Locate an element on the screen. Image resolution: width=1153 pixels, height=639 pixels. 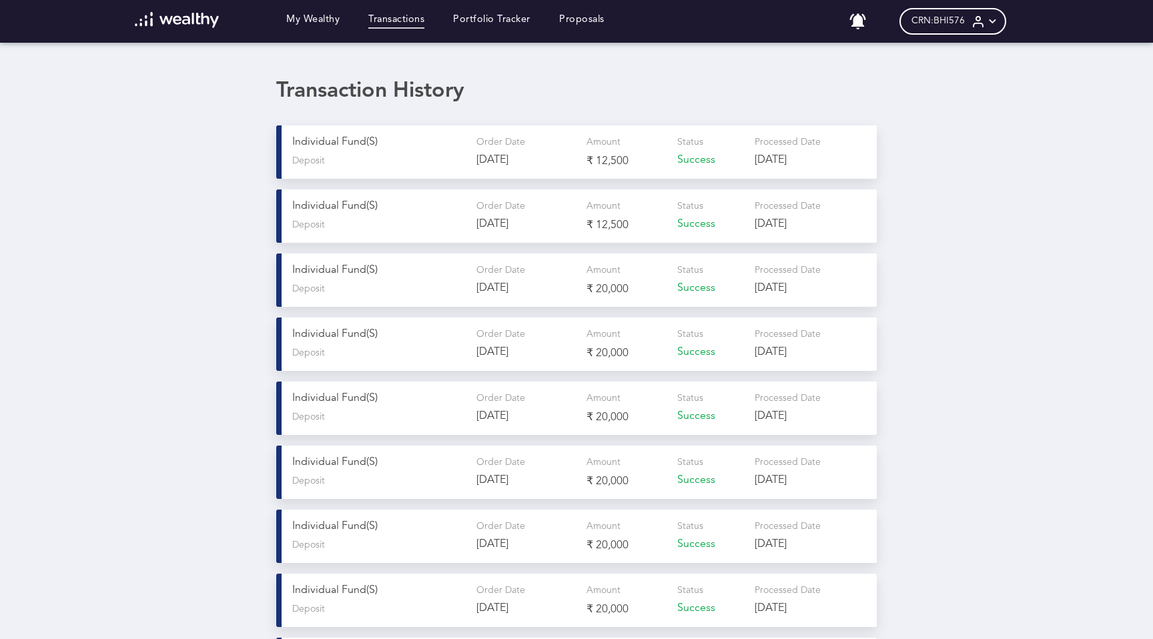
a: Transactions is located at coordinates (396, 21).